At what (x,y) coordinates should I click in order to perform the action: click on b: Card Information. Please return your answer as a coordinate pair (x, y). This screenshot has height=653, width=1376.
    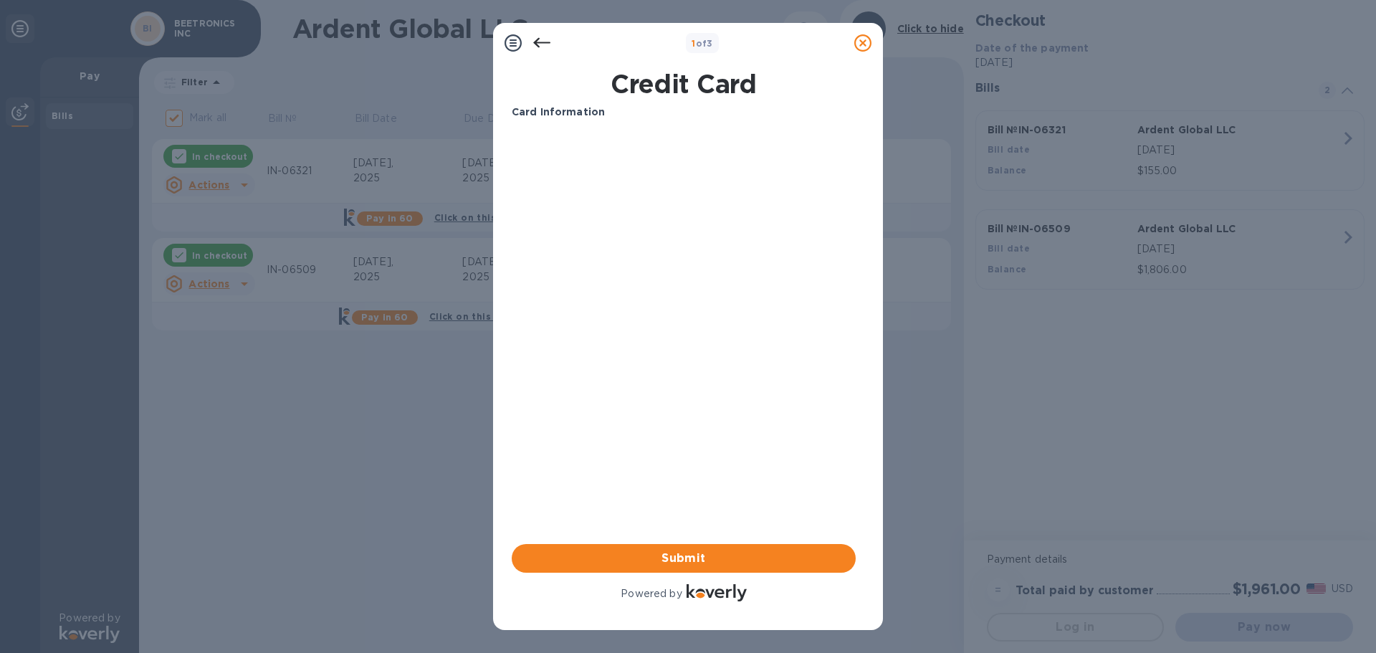
    Looking at the image, I should click on (558, 112).